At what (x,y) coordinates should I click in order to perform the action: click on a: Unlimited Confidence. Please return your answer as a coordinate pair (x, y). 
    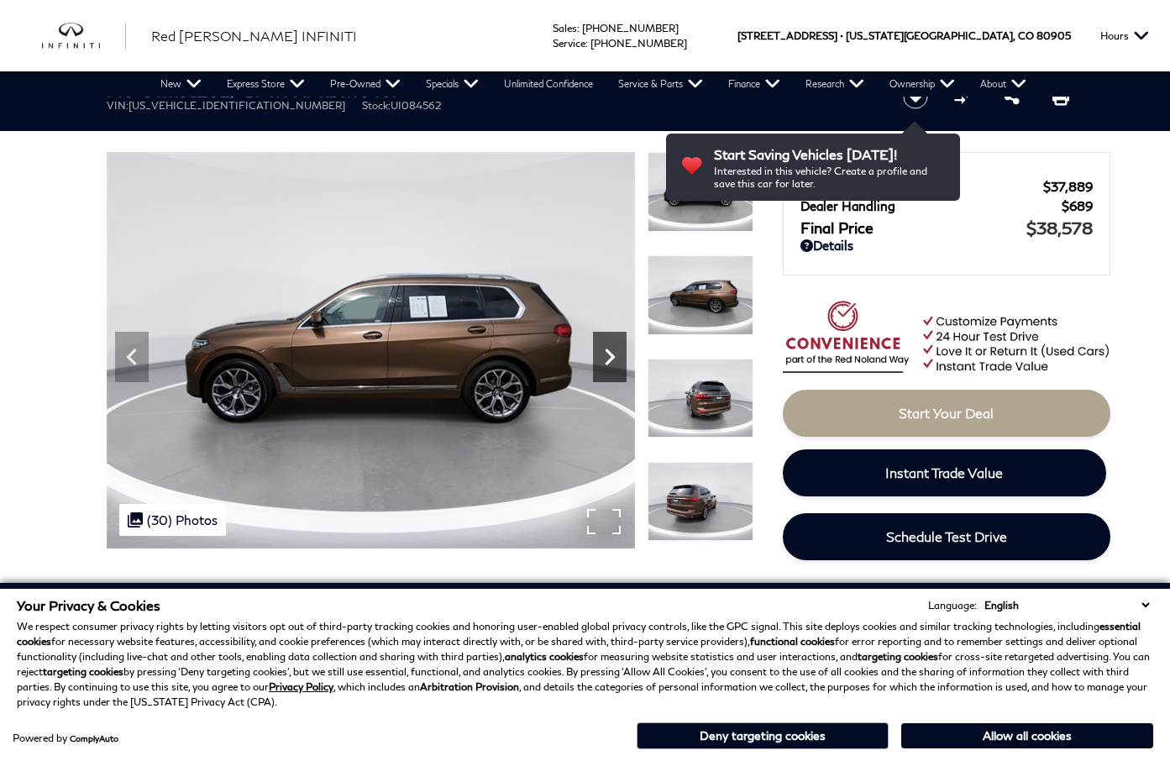
    Looking at the image, I should click on (548, 84).